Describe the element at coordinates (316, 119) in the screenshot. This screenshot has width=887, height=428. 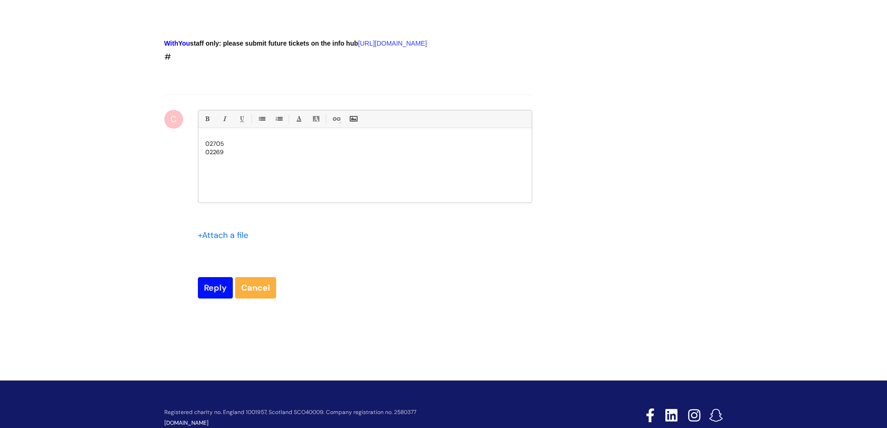
I see `a: Back Color` at that location.